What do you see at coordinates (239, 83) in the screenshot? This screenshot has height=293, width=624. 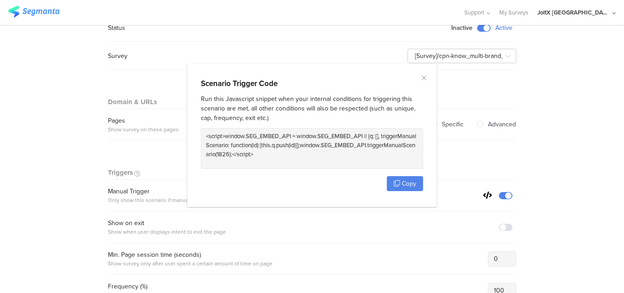 I see `div: Scenario Trigger Code` at bounding box center [239, 83].